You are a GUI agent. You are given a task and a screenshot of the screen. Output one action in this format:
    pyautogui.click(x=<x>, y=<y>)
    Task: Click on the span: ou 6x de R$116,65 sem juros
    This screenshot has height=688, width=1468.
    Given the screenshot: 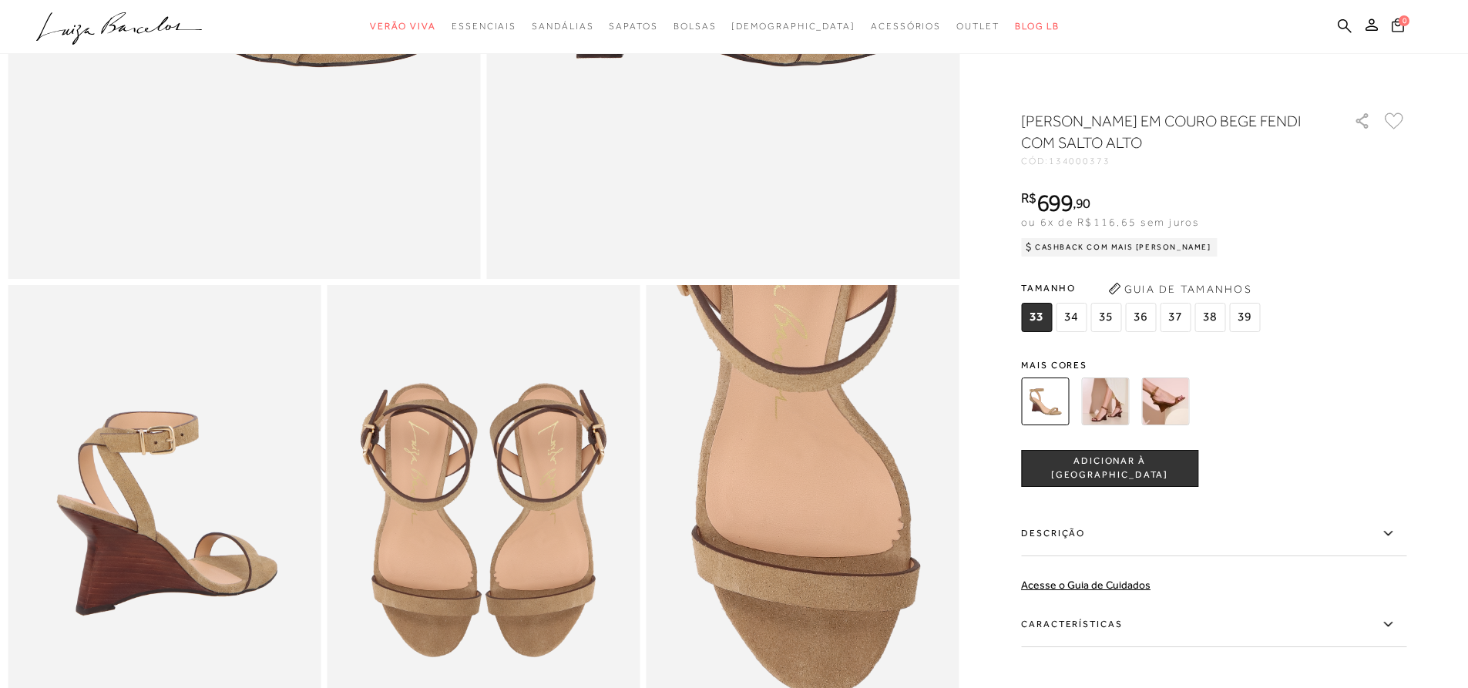 What is the action you would take?
    pyautogui.click(x=1110, y=222)
    